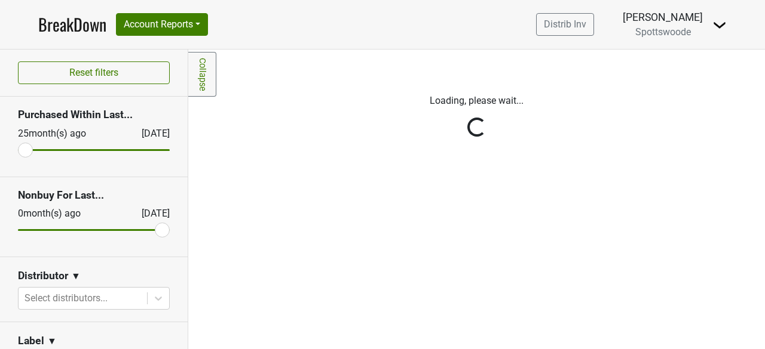  Describe the element at coordinates (476, 101) in the screenshot. I see `p: Loading, please wait...` at that location.